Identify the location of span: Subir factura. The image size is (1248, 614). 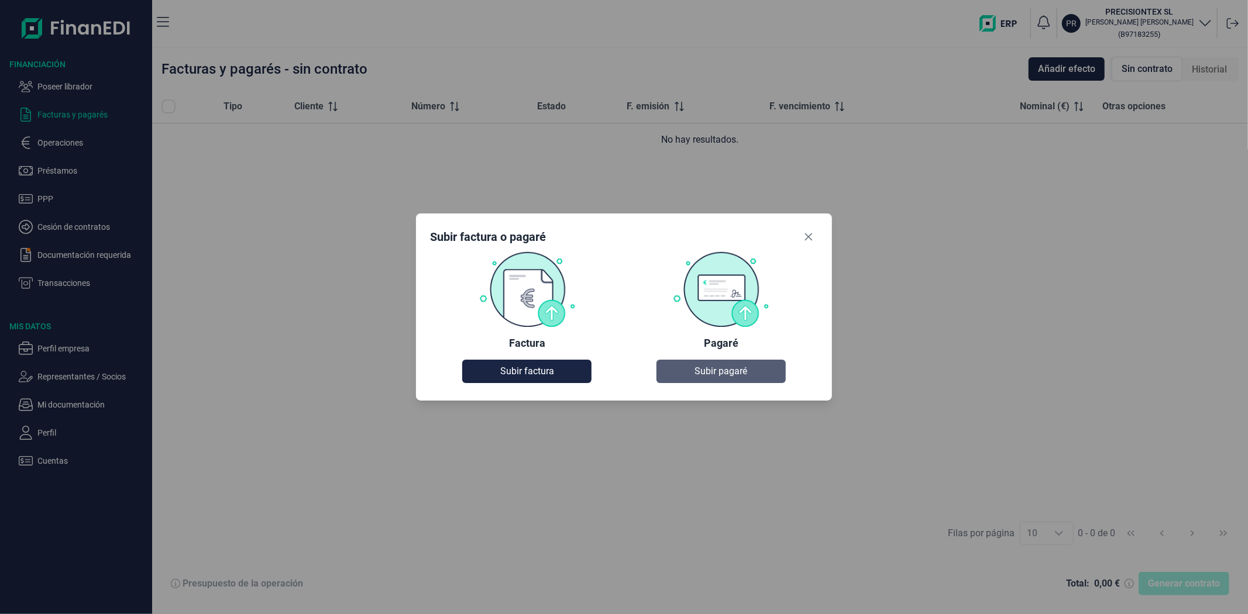
(527, 372).